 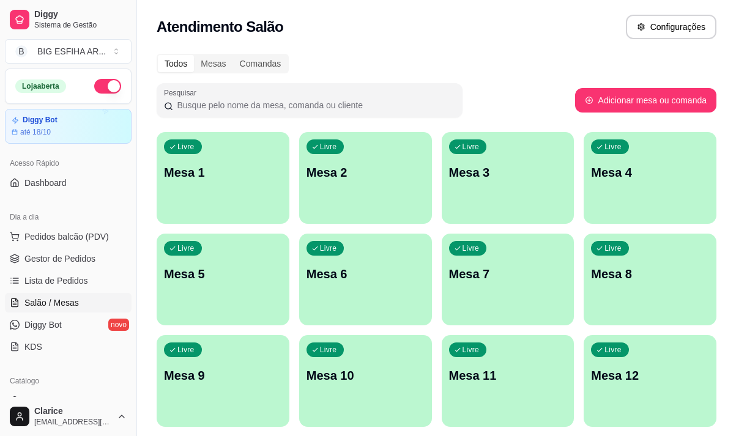 What do you see at coordinates (649, 375) in the screenshot?
I see `p: Mesa 12` at bounding box center [649, 375].